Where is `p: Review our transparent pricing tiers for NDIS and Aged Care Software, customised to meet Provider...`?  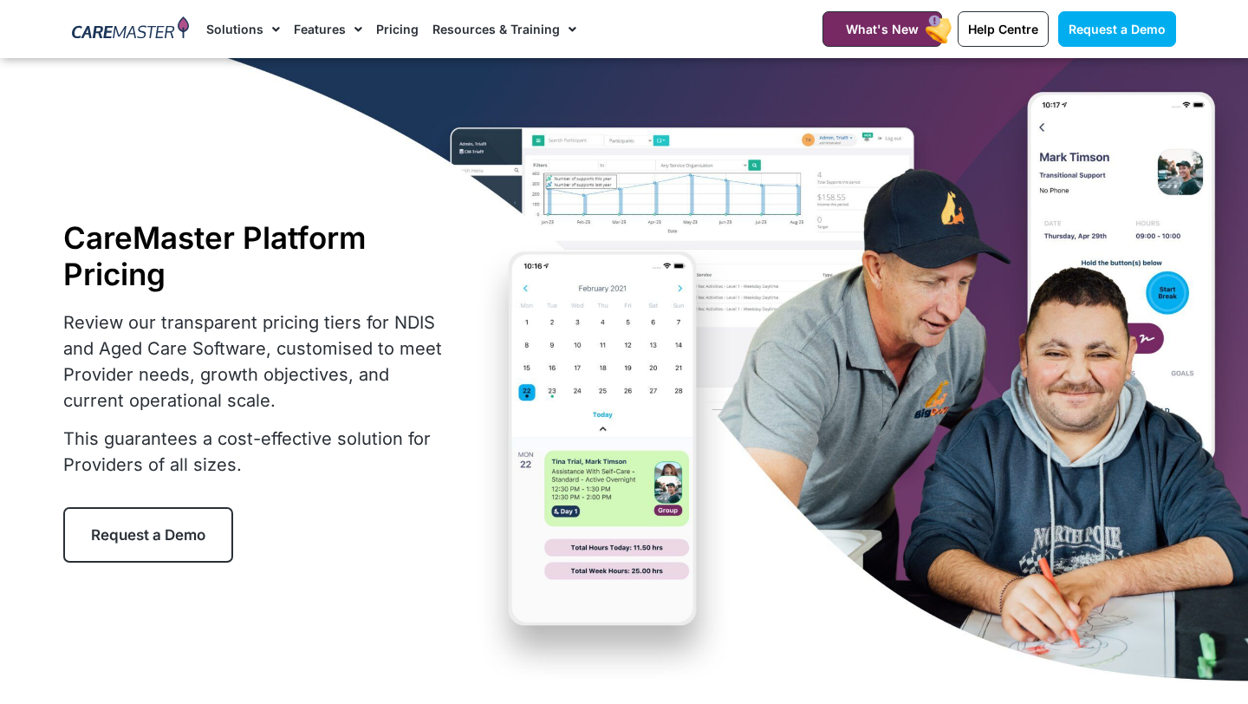
p: Review our transparent pricing tiers for NDIS and Aged Care Software, customised to meet Provider... is located at coordinates (258, 361).